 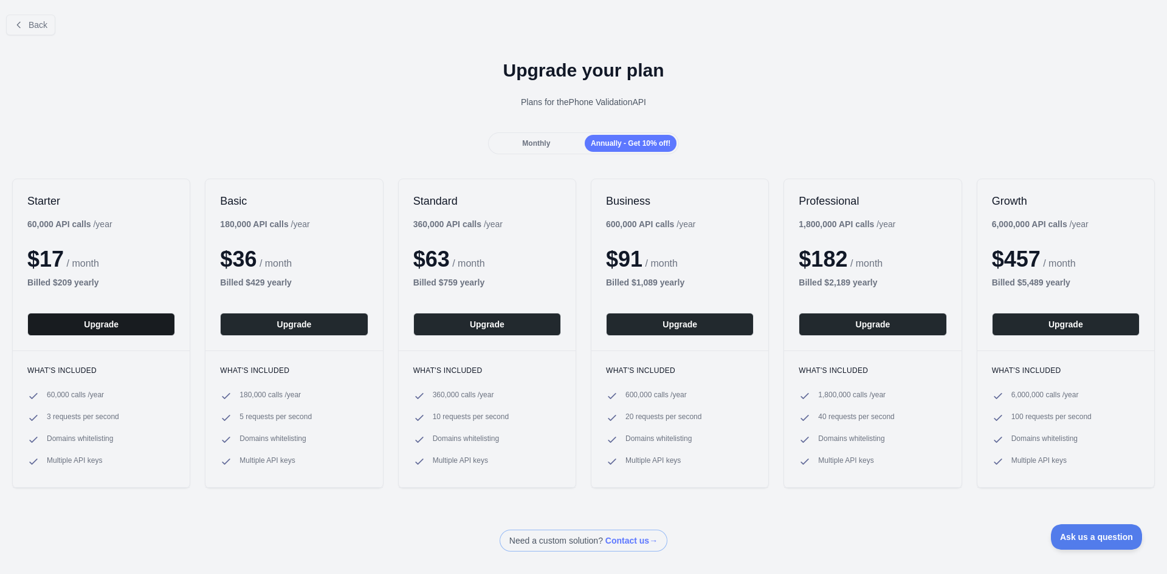 I want to click on span: $ 91, so click(x=624, y=259).